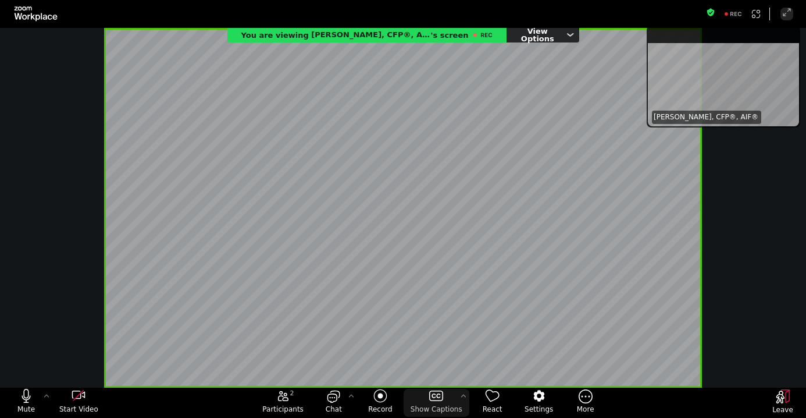 The height and width of the screenshot is (418, 806). What do you see at coordinates (756, 14) in the screenshot?
I see `button: Apps Accessing Content in This Meeting` at bounding box center [756, 14].